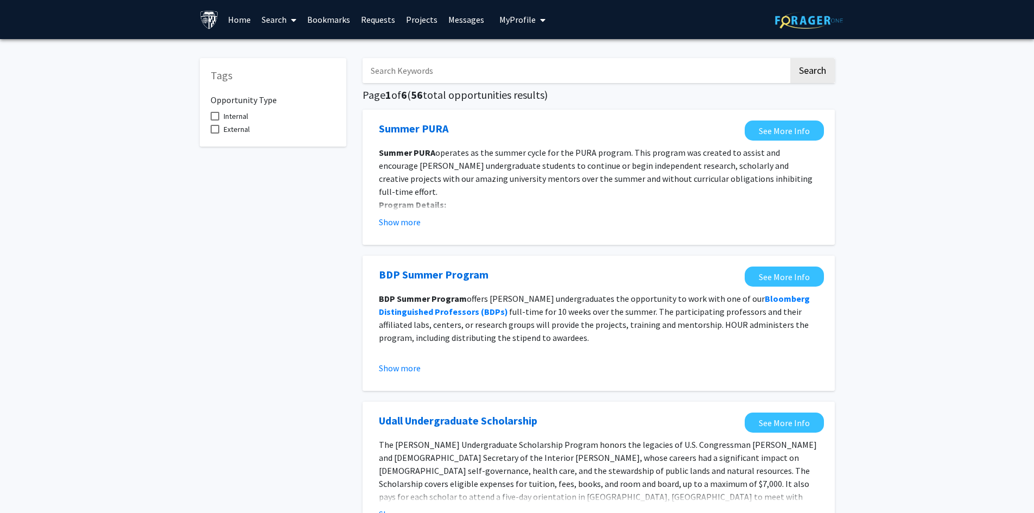 The image size is (1034, 513). What do you see at coordinates (239, 20) in the screenshot?
I see `a: Home` at bounding box center [239, 20].